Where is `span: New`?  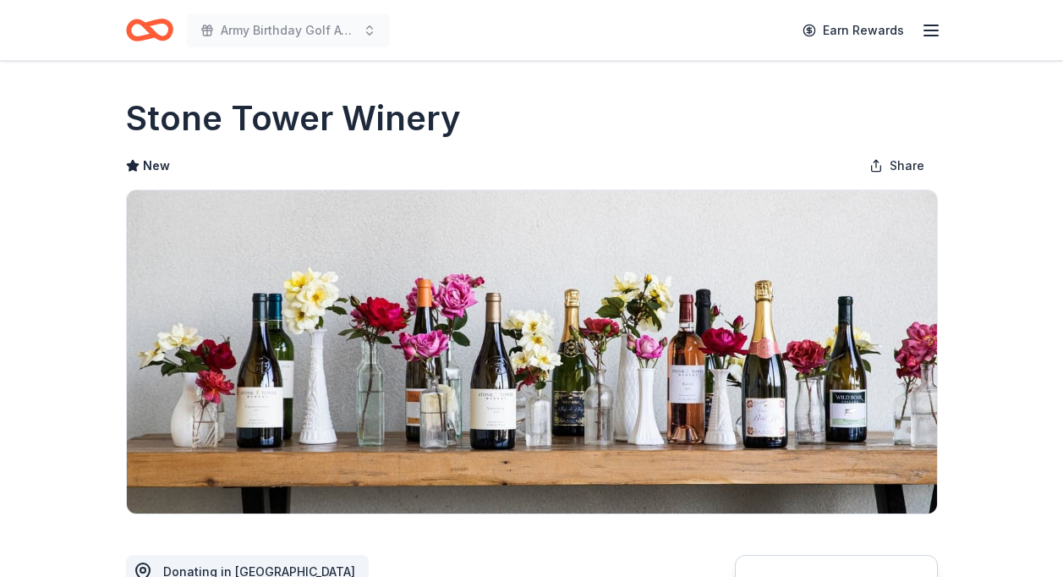 span: New is located at coordinates (156, 166).